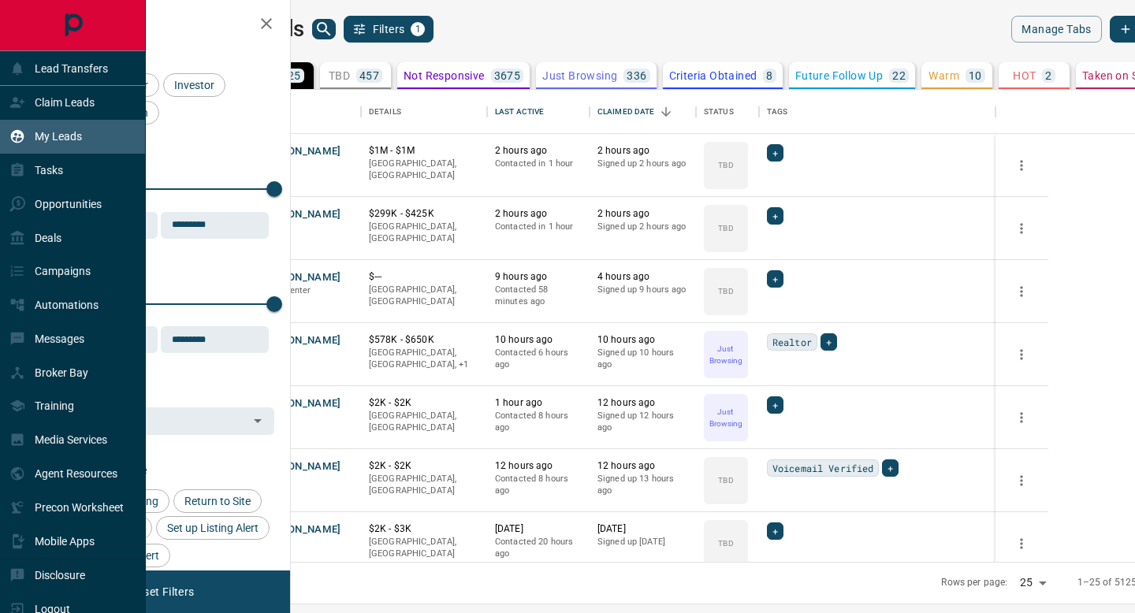  Describe the element at coordinates (642, 359) in the screenshot. I see `p: Signed up 10 hours ago` at that location.